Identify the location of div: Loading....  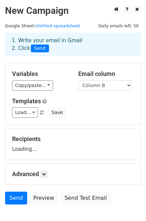
(73, 144).